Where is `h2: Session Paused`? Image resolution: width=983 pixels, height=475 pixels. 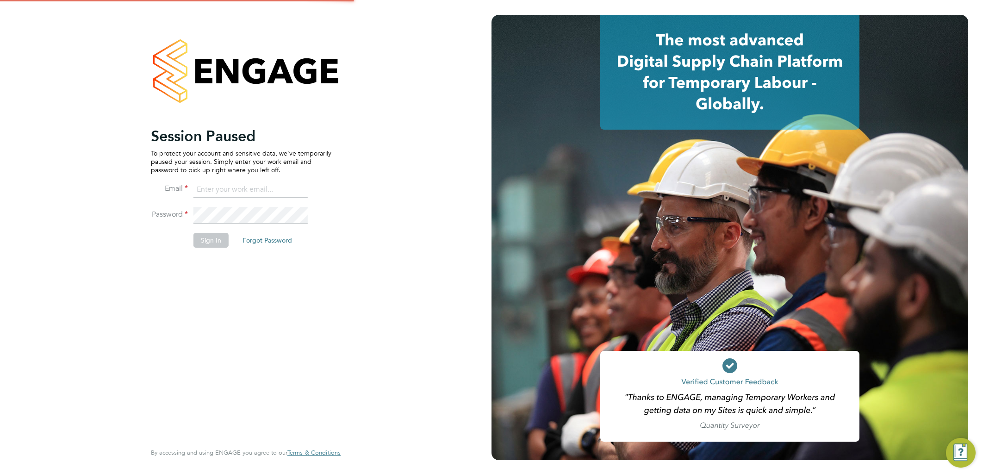 h2: Session Paused is located at coordinates (241, 136).